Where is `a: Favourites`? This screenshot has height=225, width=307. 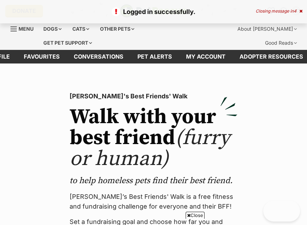 a: Favourites is located at coordinates (42, 57).